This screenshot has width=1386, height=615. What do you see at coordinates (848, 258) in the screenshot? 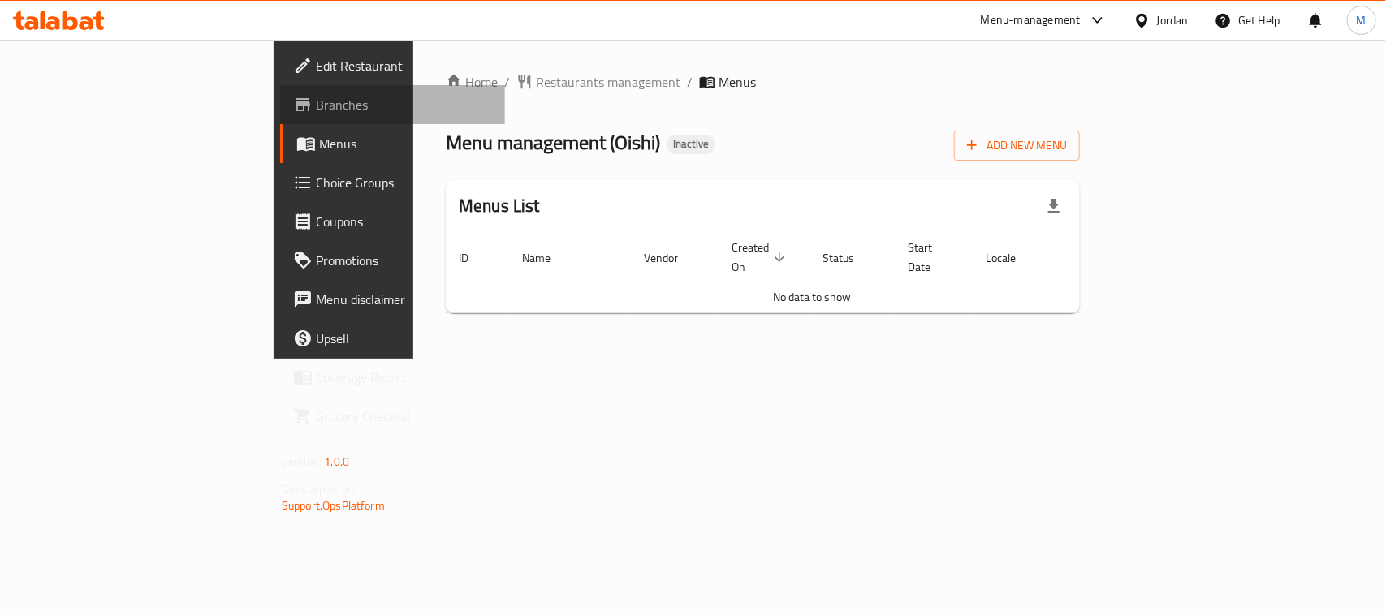
I see `span: Status` at bounding box center [848, 258].